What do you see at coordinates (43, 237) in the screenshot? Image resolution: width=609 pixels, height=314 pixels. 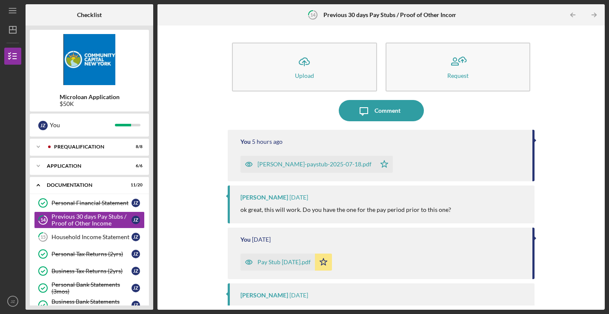 I see `tspan: 15` at bounding box center [43, 237].